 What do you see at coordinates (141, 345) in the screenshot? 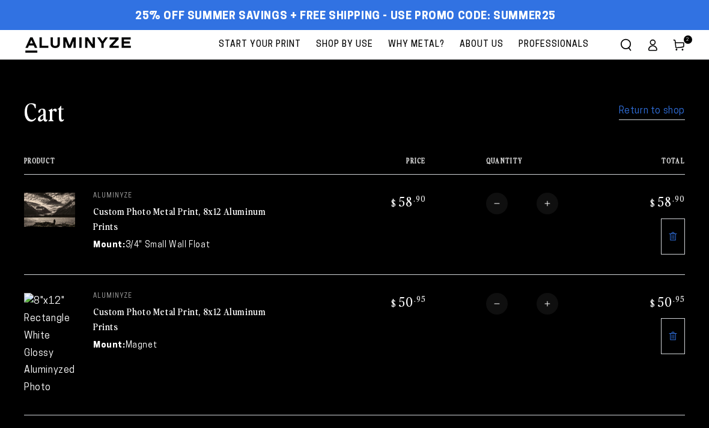
I see `dd: Magnet` at bounding box center [141, 345].